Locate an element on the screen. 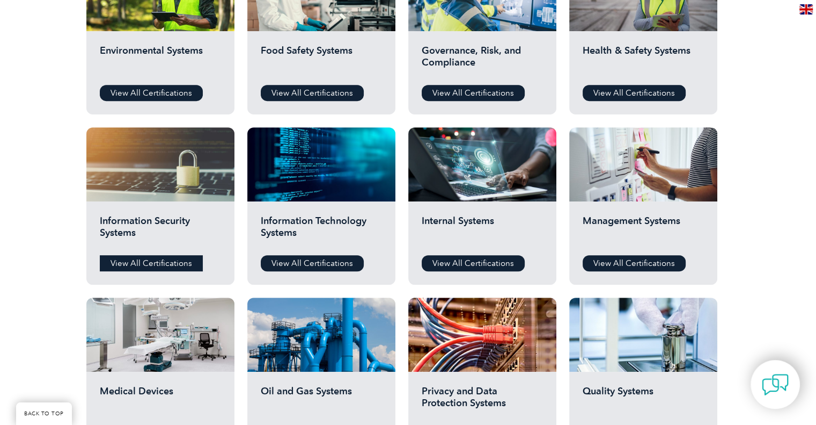 Image resolution: width=816 pixels, height=425 pixels. a: BACK TO TOP is located at coordinates (44, 413).